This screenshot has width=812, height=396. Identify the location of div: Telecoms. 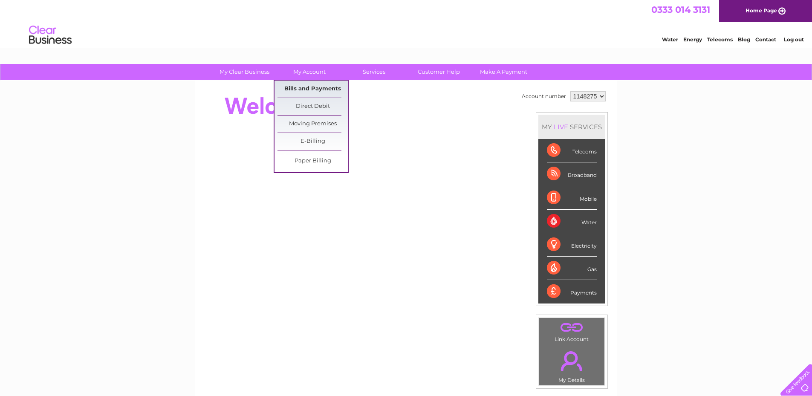
(572, 151).